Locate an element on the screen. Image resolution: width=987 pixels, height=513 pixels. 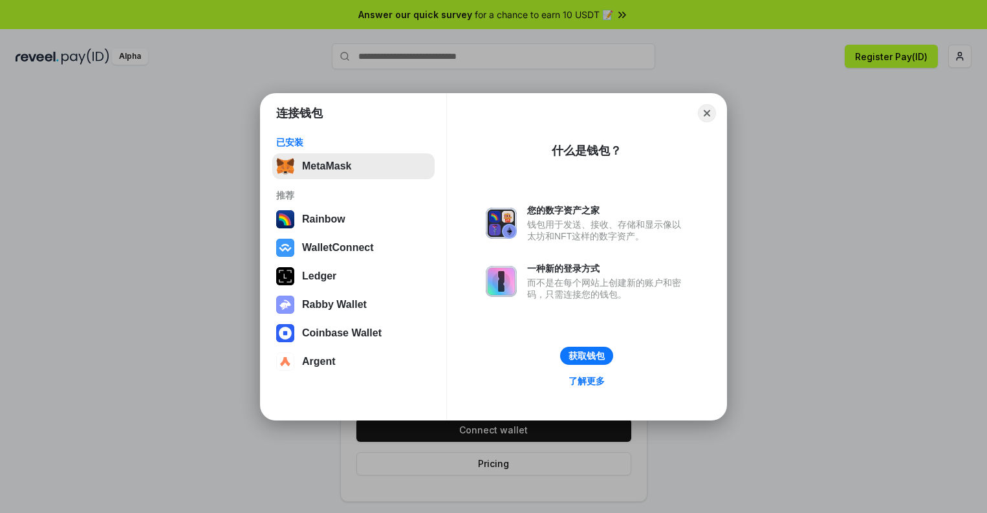
div: Ledger is located at coordinates (319, 276).